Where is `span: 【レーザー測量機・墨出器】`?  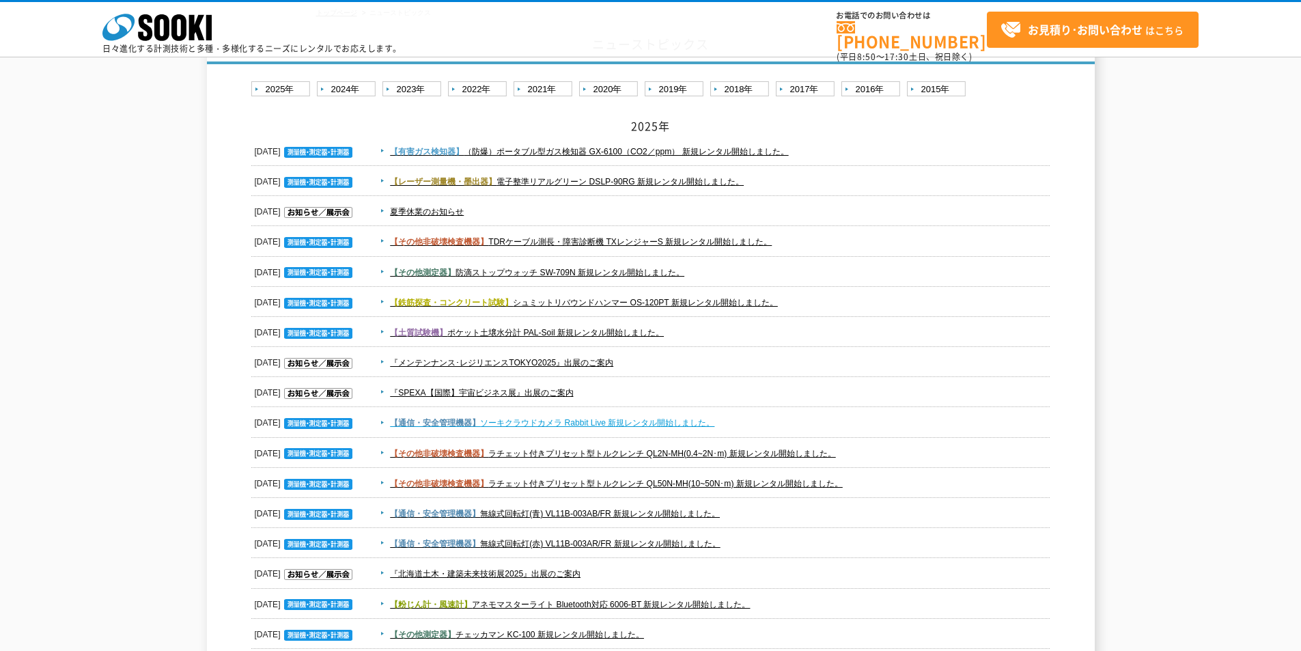
span: 【レーザー測量機・墨出器】 is located at coordinates (443, 182).